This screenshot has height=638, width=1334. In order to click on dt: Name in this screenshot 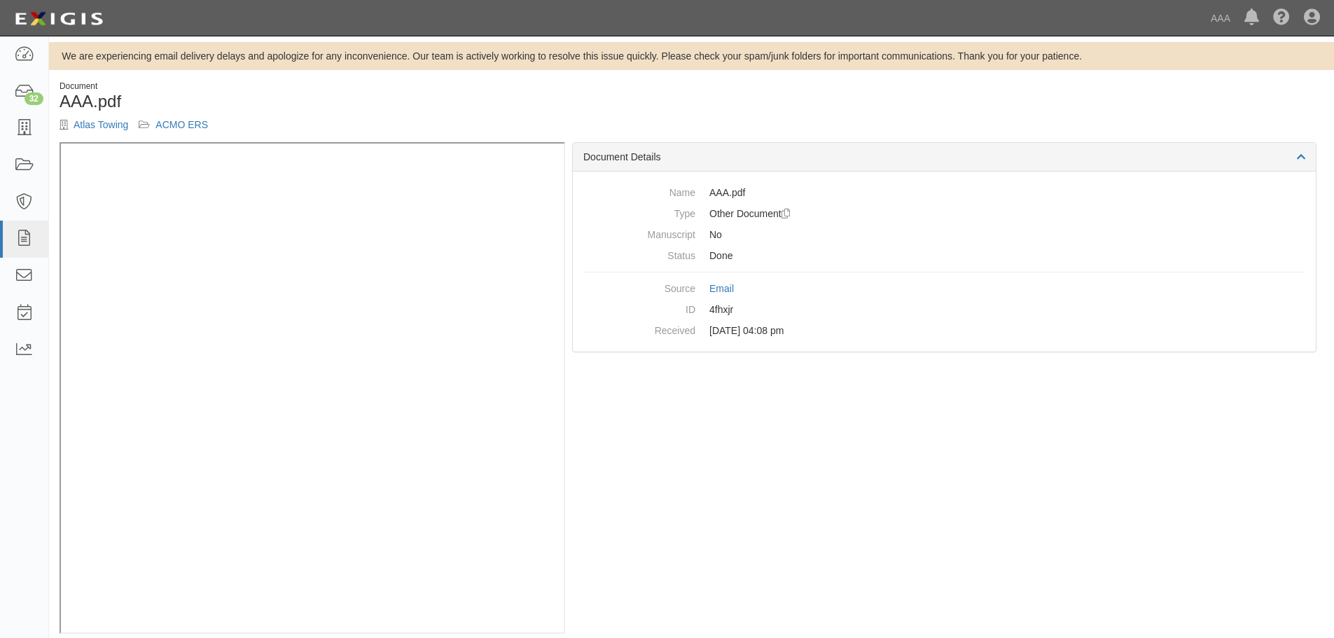, I will do `click(639, 190)`.